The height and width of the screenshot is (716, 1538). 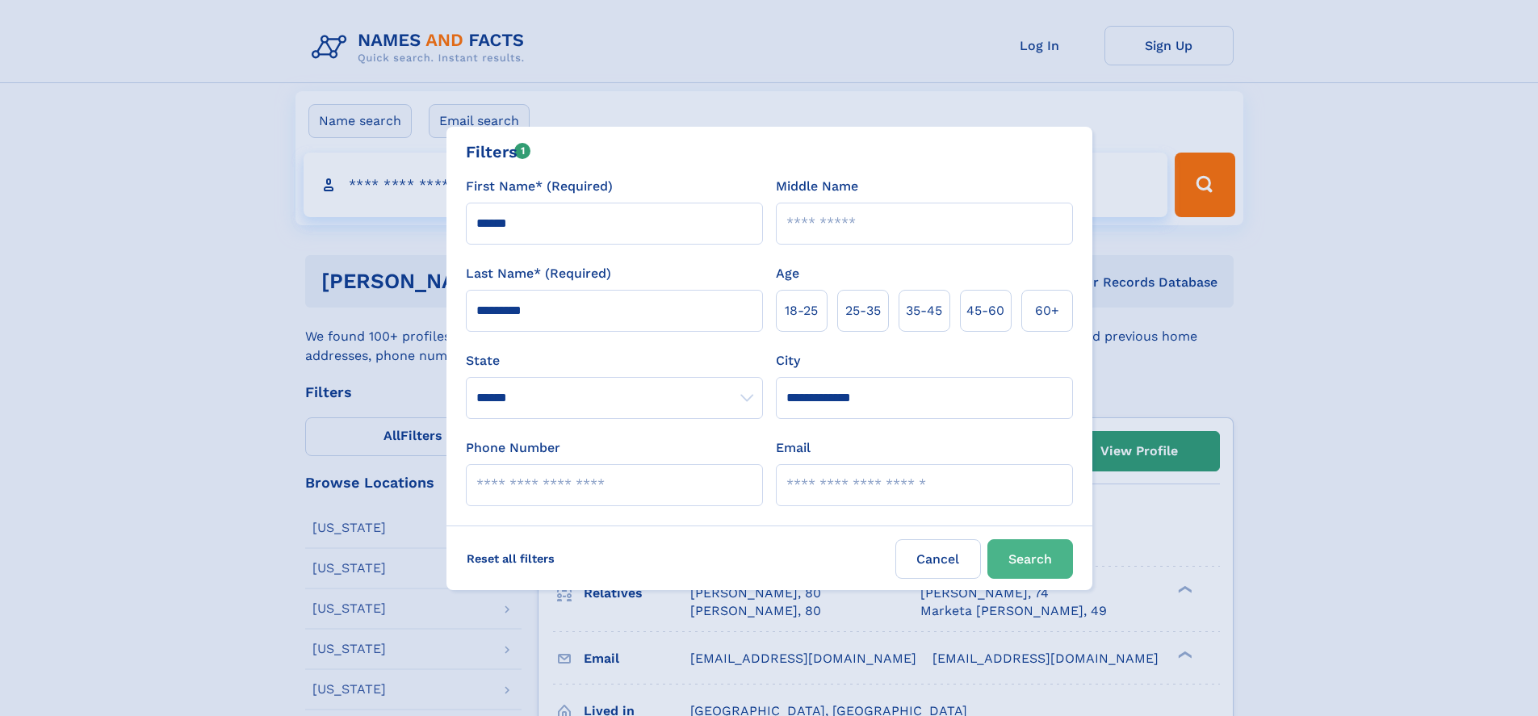 I want to click on span: 45‑60, so click(x=985, y=311).